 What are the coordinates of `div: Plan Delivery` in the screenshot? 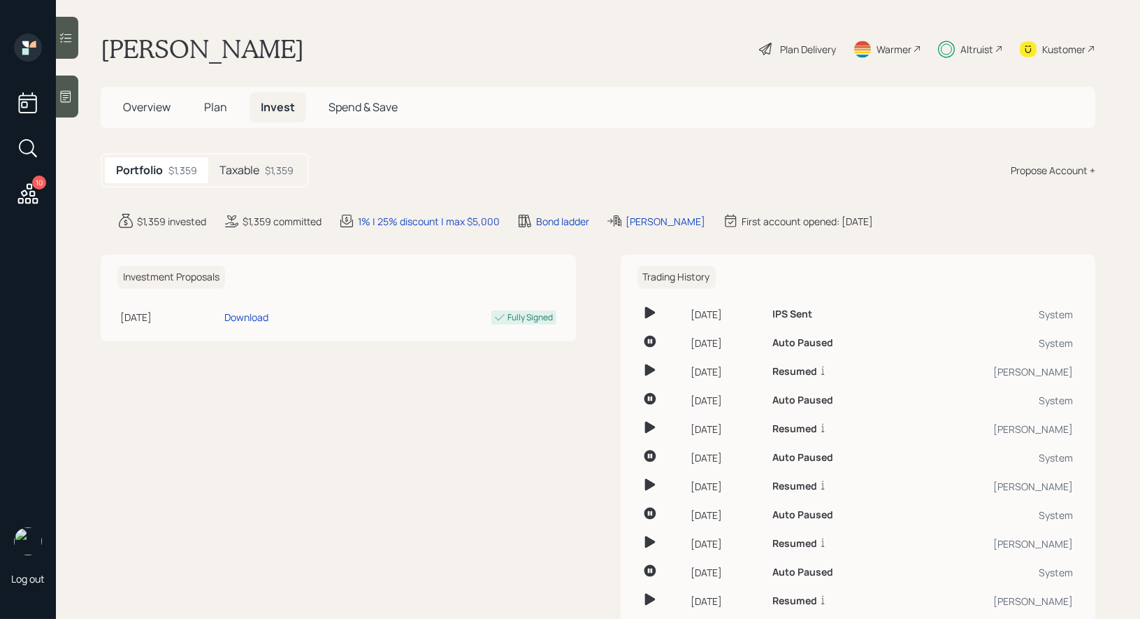 It's located at (808, 49).